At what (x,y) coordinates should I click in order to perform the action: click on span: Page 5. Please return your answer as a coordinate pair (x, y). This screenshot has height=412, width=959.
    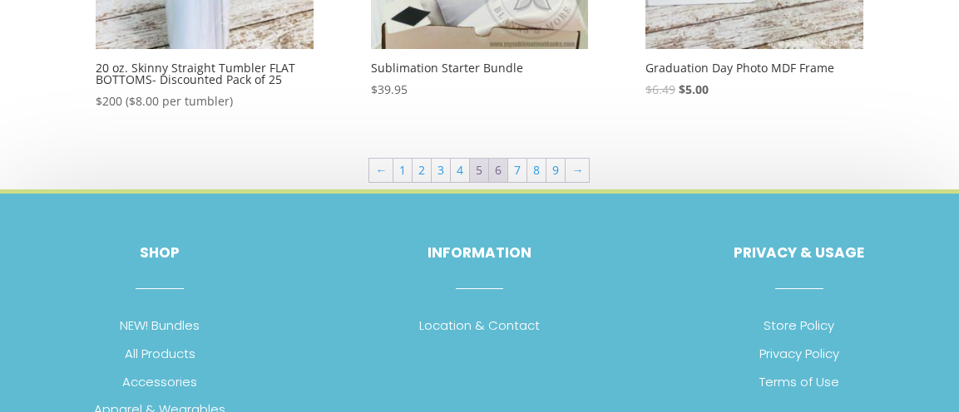
    Looking at the image, I should click on (479, 170).